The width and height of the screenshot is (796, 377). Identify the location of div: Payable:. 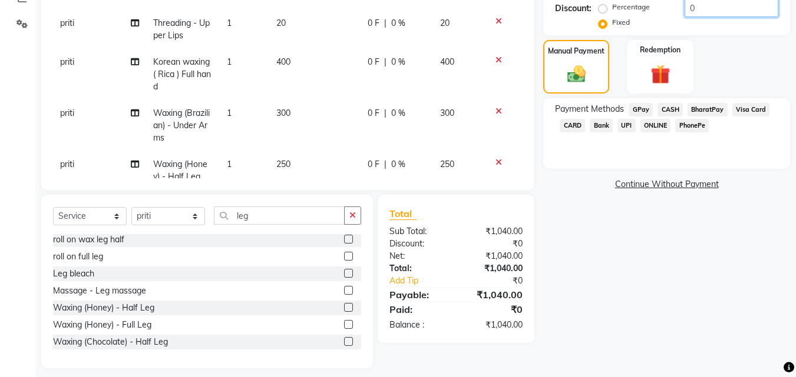
(418, 295).